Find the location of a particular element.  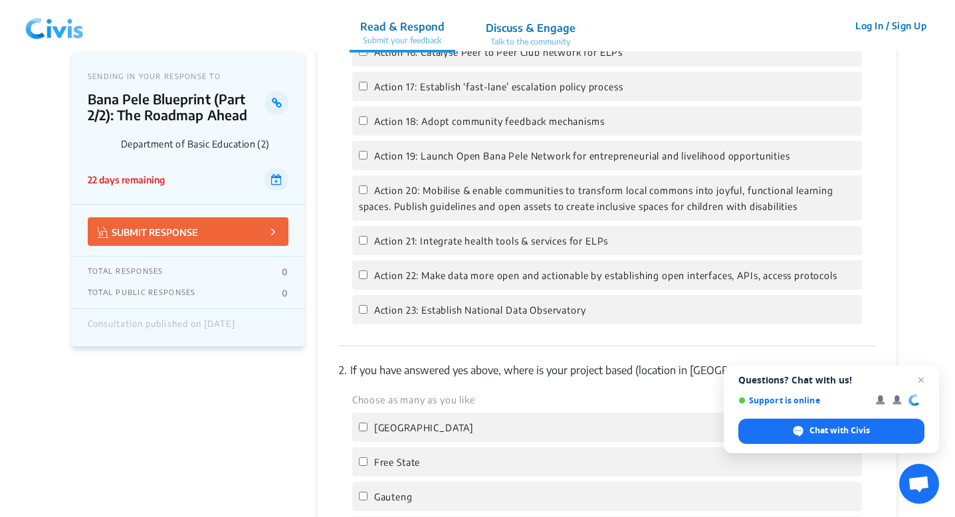

span: Action 22: Make data more open and actionable by establishing open interfaces, APIs, access proto... is located at coordinates (605, 275).